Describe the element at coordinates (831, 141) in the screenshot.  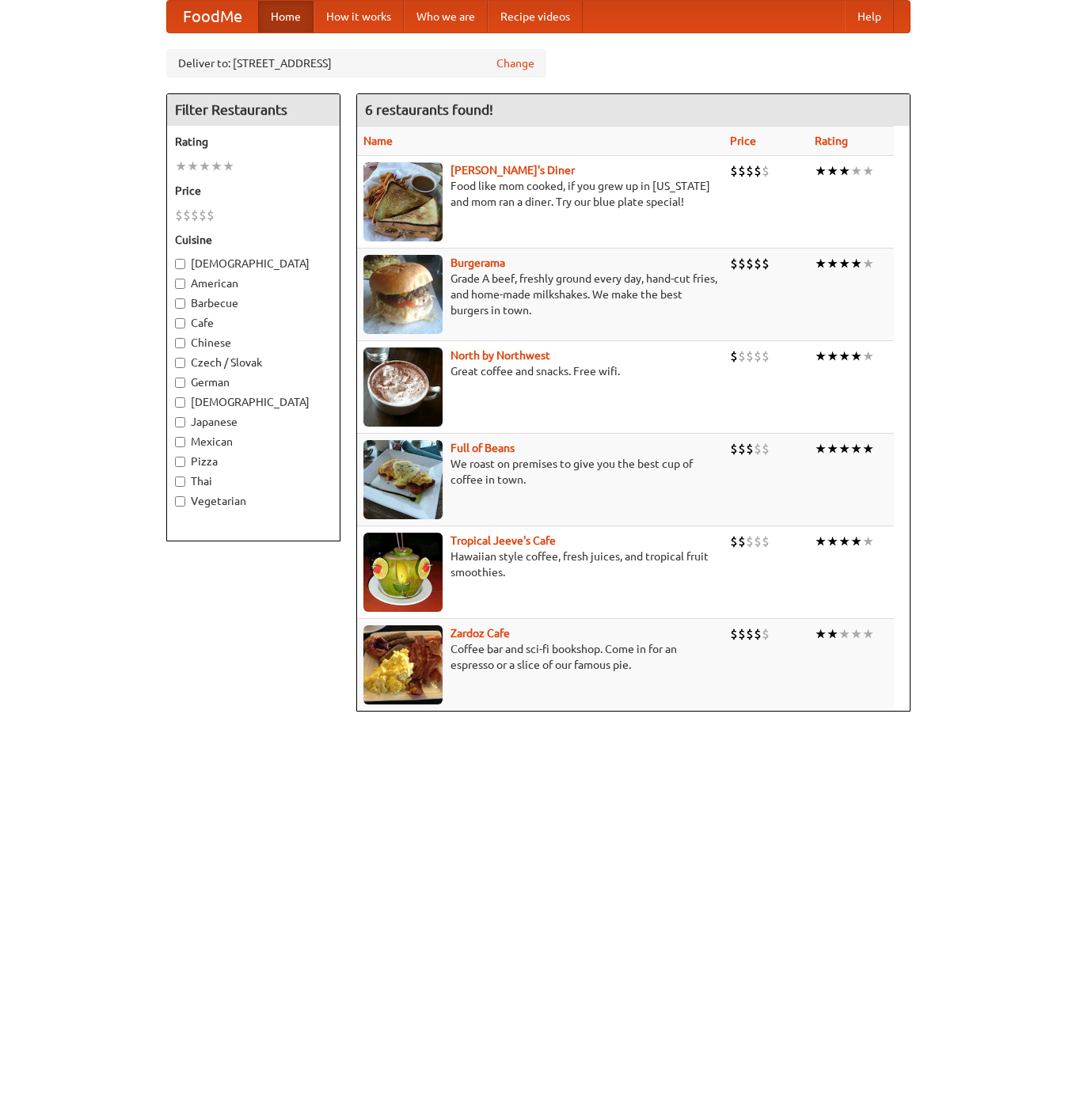
I see `a: Rating` at that location.